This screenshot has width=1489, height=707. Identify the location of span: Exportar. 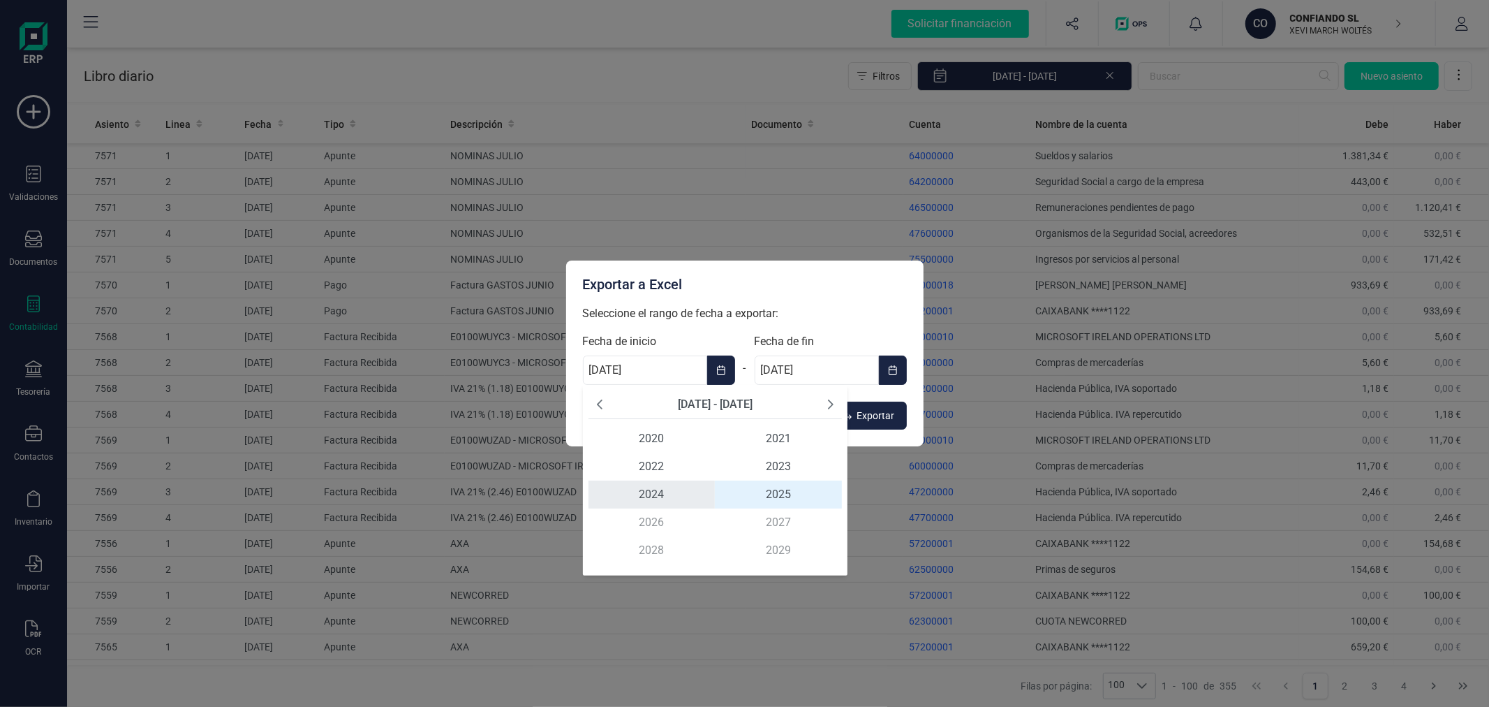
(876, 415).